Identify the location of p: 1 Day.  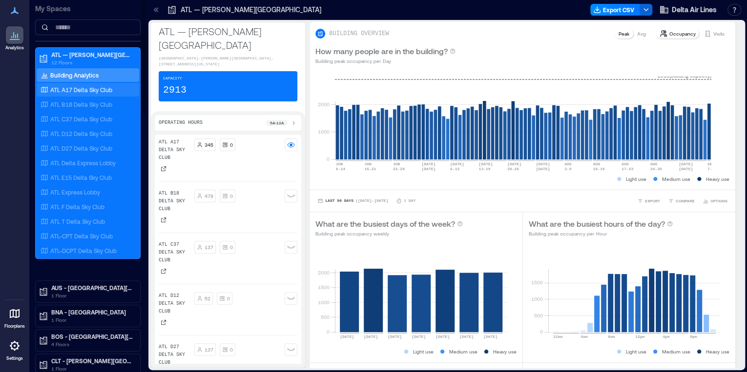
(409, 201).